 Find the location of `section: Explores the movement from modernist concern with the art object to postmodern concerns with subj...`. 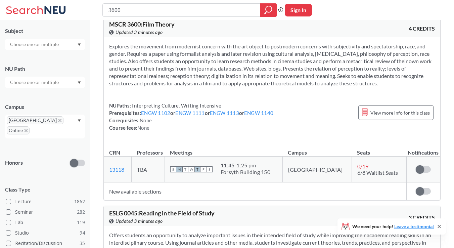

section: Explores the movement from modernist concern with the art object to postmodern concerns with subj... is located at coordinates (272, 65).